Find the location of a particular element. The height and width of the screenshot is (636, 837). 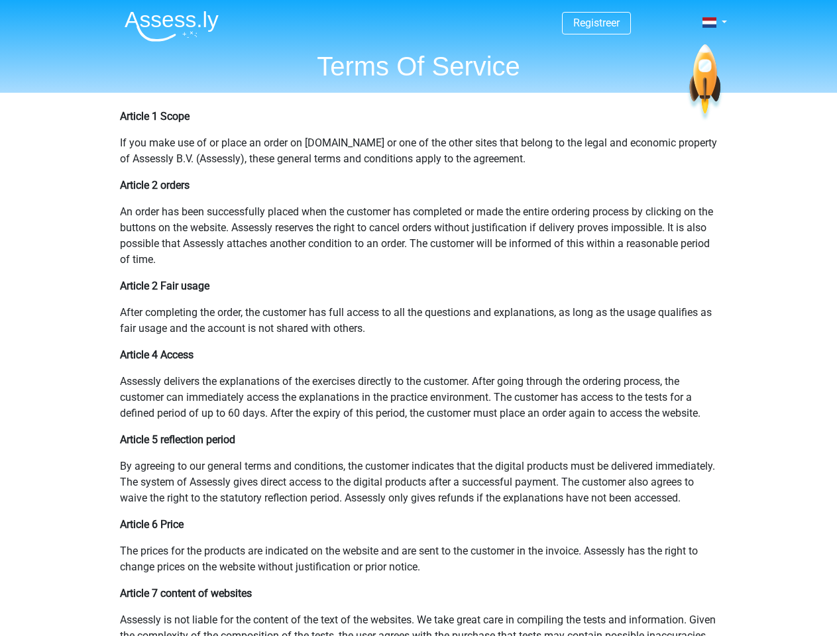

img: Assessly is located at coordinates (172, 26).